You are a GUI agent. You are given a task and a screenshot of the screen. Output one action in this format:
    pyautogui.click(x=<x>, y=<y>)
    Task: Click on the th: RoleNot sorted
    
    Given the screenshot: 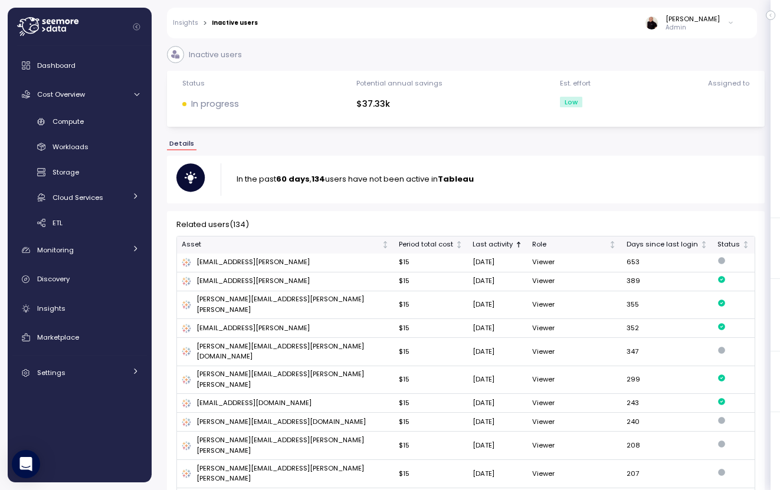 What is the action you would take?
    pyautogui.click(x=574, y=245)
    